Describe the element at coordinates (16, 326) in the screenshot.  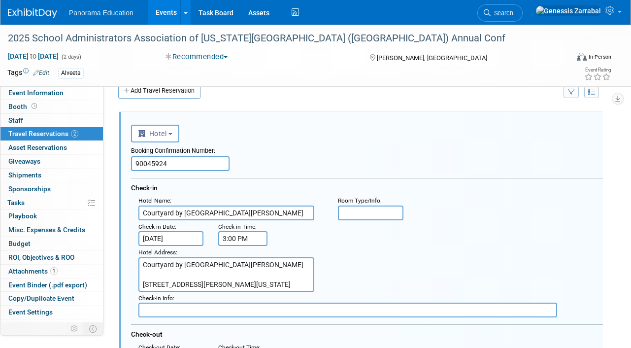
I see `span: Logs` at that location.